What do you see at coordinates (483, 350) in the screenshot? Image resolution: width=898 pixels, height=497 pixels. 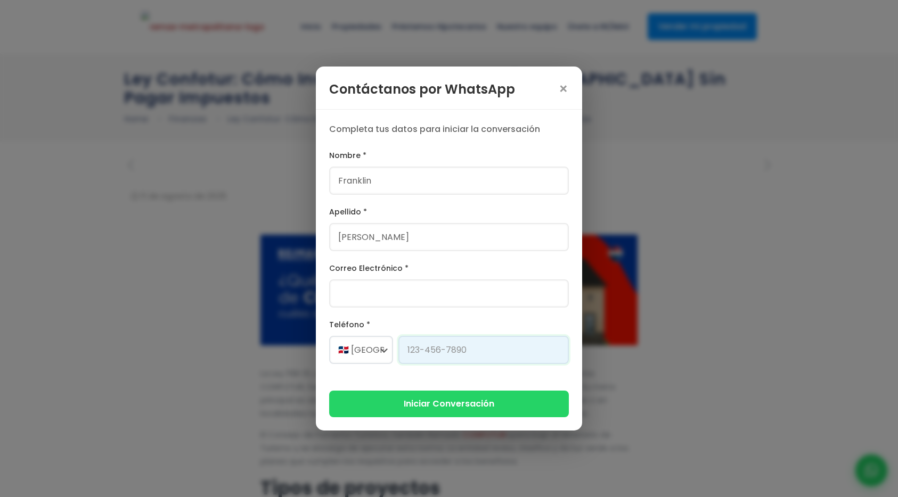 I see `input: 123-456-7890` at bounding box center [483, 350].